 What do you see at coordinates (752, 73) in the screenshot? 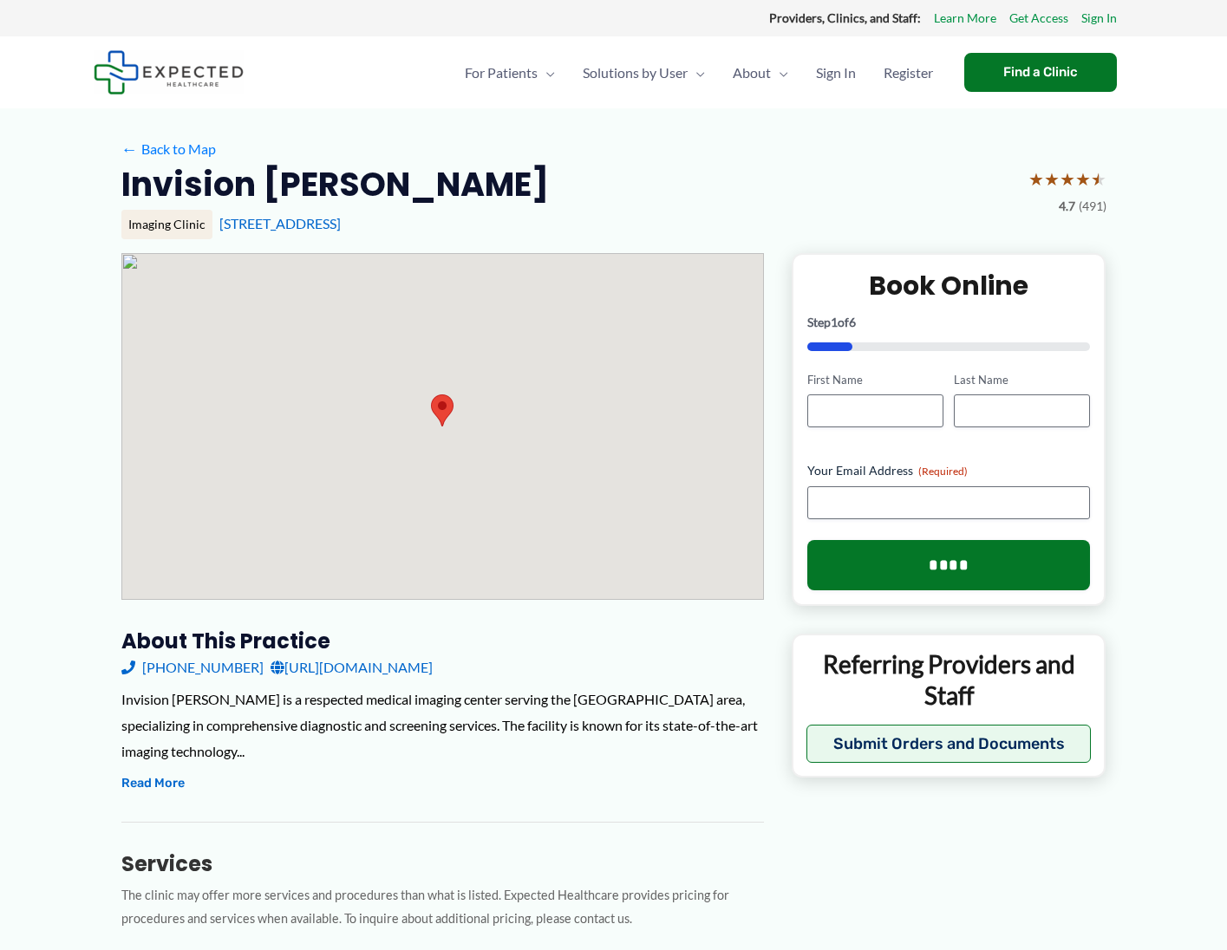
I see `span: About` at bounding box center [752, 73].